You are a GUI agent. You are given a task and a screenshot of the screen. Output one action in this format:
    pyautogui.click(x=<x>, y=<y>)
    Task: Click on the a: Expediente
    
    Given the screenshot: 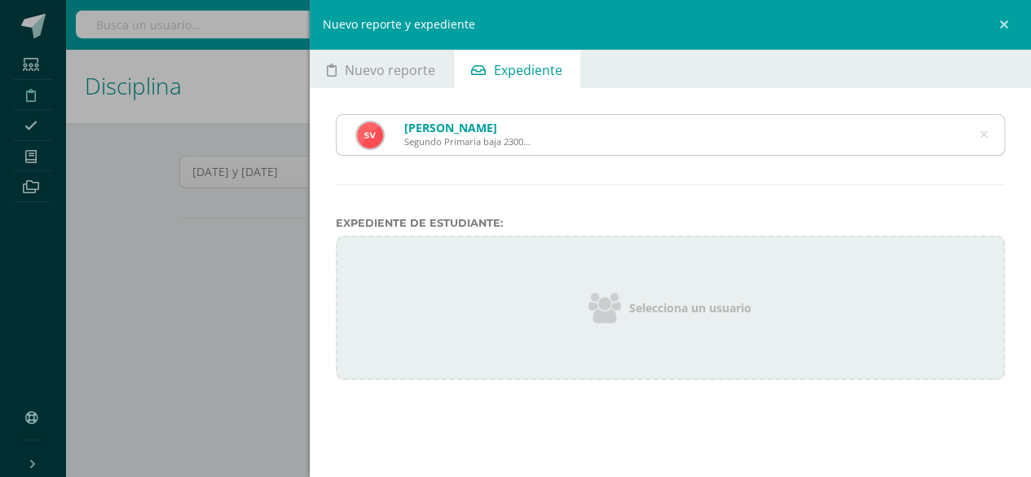 What is the action you would take?
    pyautogui.click(x=517, y=68)
    